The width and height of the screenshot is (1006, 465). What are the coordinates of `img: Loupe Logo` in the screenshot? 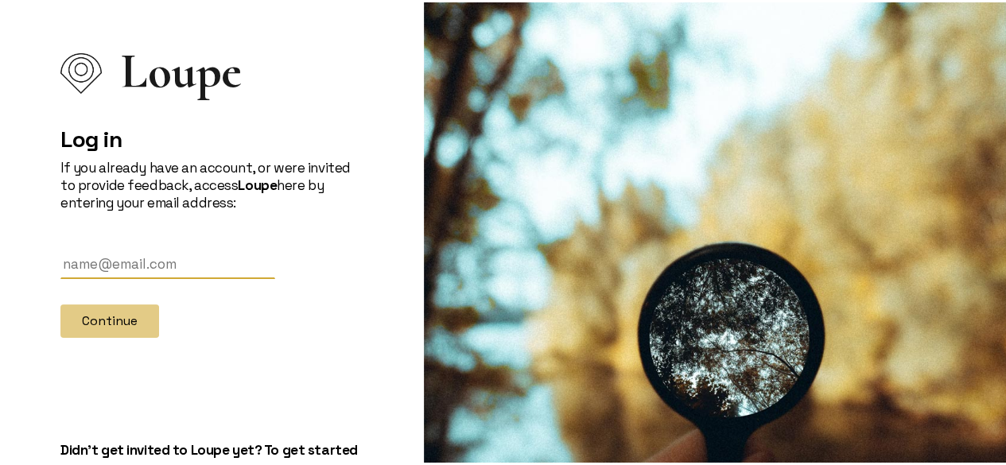 It's located at (81, 71).